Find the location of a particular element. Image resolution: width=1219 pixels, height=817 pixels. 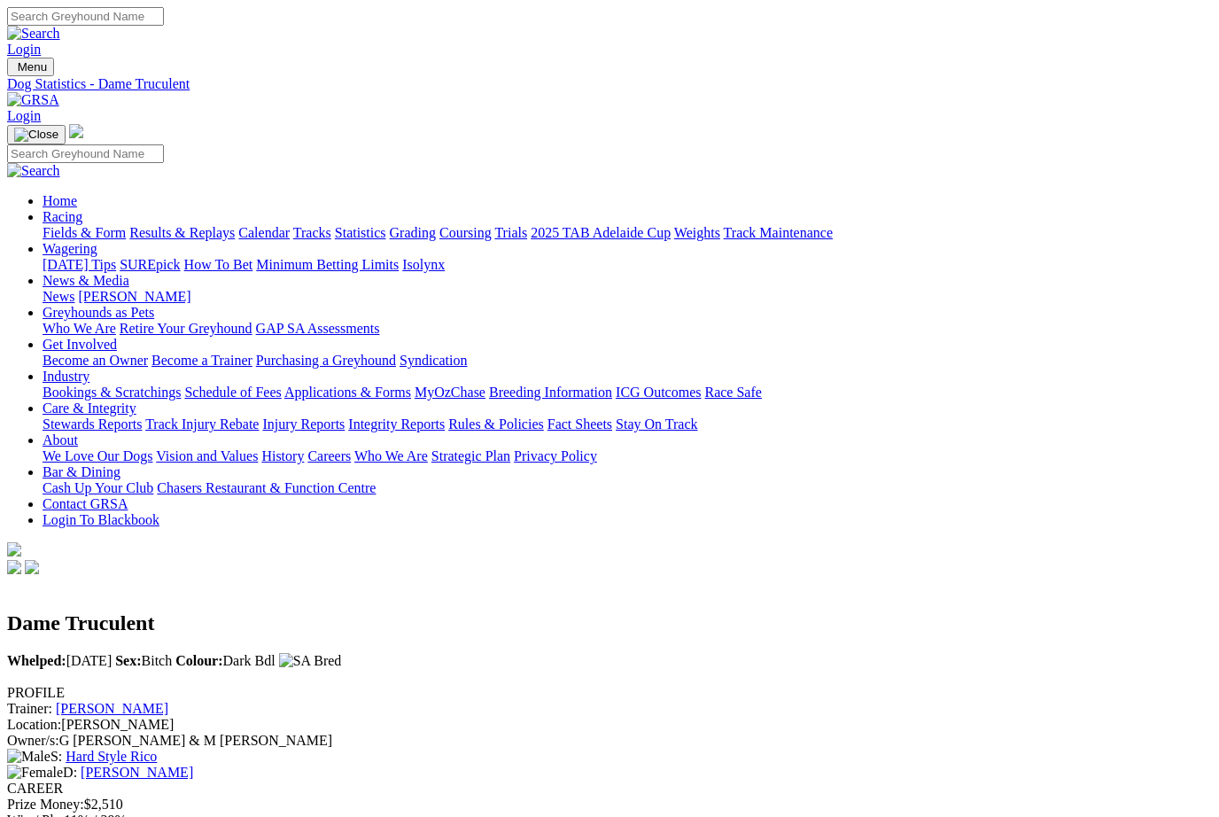

a: Strategic Plan is located at coordinates (471, 455).